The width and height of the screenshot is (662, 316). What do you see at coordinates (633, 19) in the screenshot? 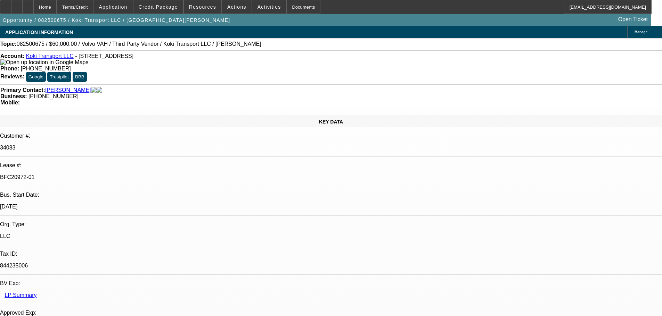
I see `a: Open Ticket` at bounding box center [633, 19].